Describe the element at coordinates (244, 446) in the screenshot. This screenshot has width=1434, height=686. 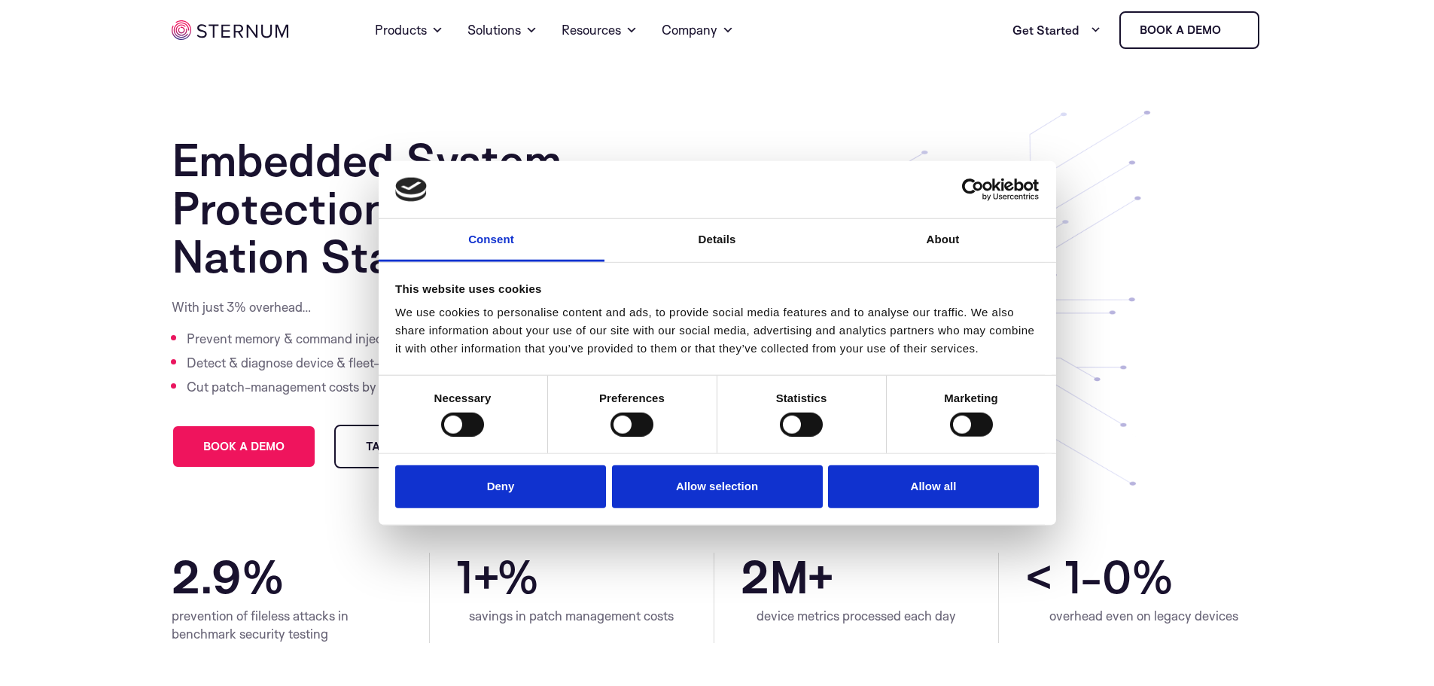
I see `span: Book a demo` at that location.